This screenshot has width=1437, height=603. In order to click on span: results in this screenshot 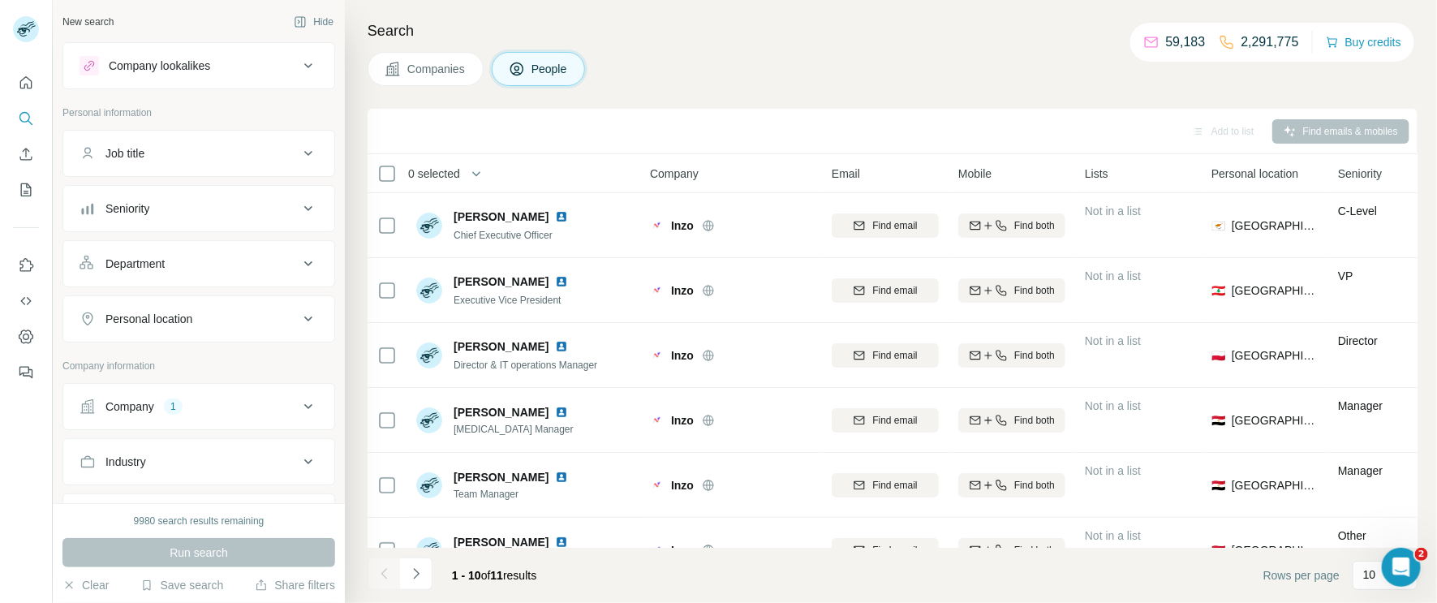, I will do `click(494, 575)`.